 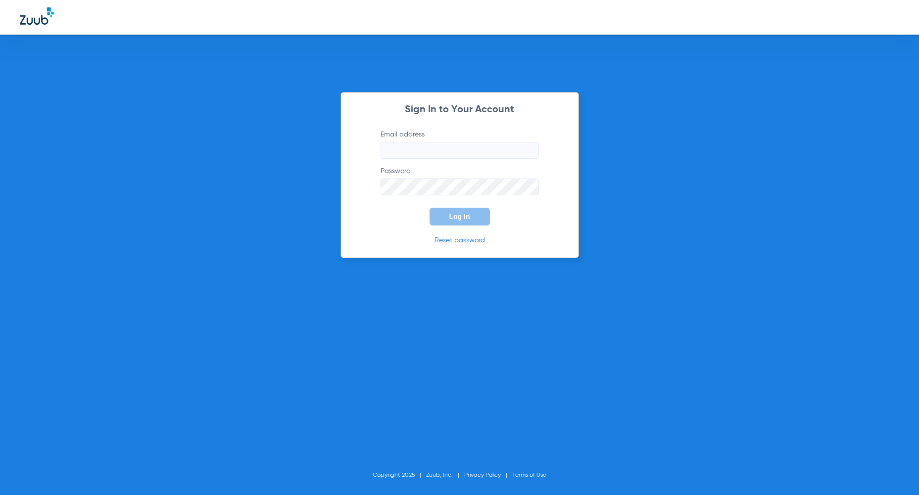 What do you see at coordinates (399, 476) in the screenshot?
I see `li: Copyright 2025` at bounding box center [399, 476].